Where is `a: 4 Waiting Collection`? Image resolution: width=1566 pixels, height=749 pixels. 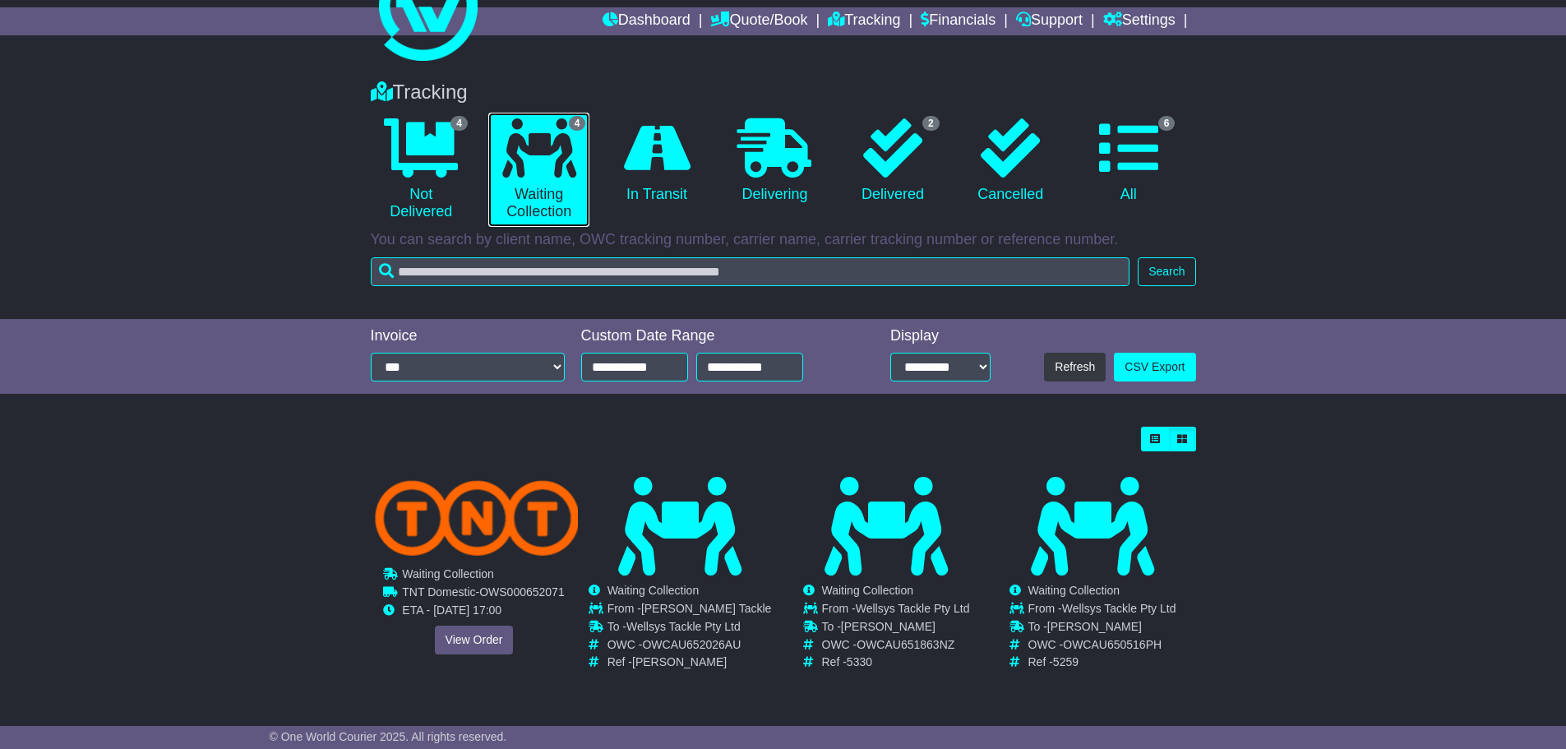
a: 4 Waiting Collection is located at coordinates (538, 169).